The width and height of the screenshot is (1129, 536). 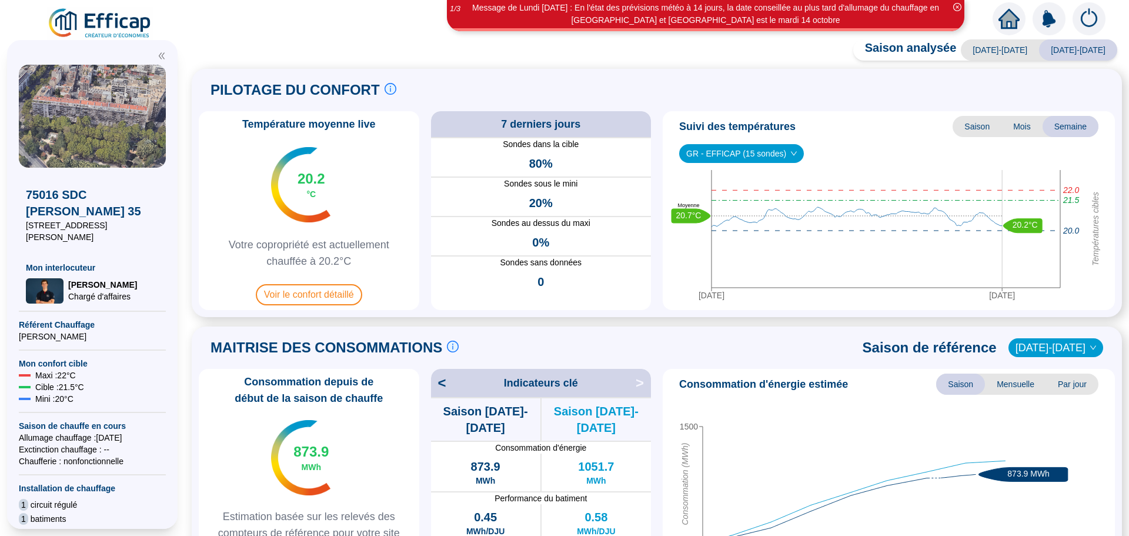 What do you see at coordinates (311, 179) in the screenshot?
I see `span: 20.2` at bounding box center [311, 179].